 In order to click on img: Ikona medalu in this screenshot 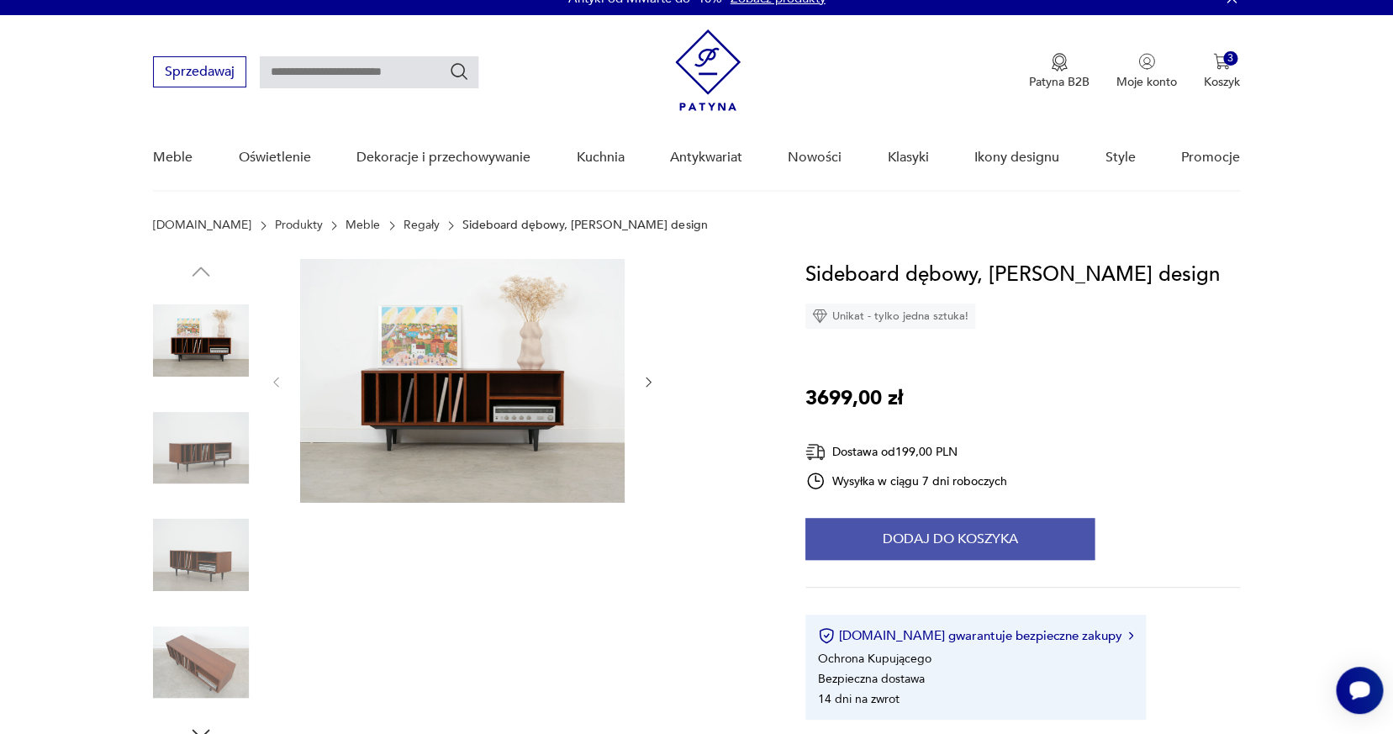, I will do `click(1059, 62)`.